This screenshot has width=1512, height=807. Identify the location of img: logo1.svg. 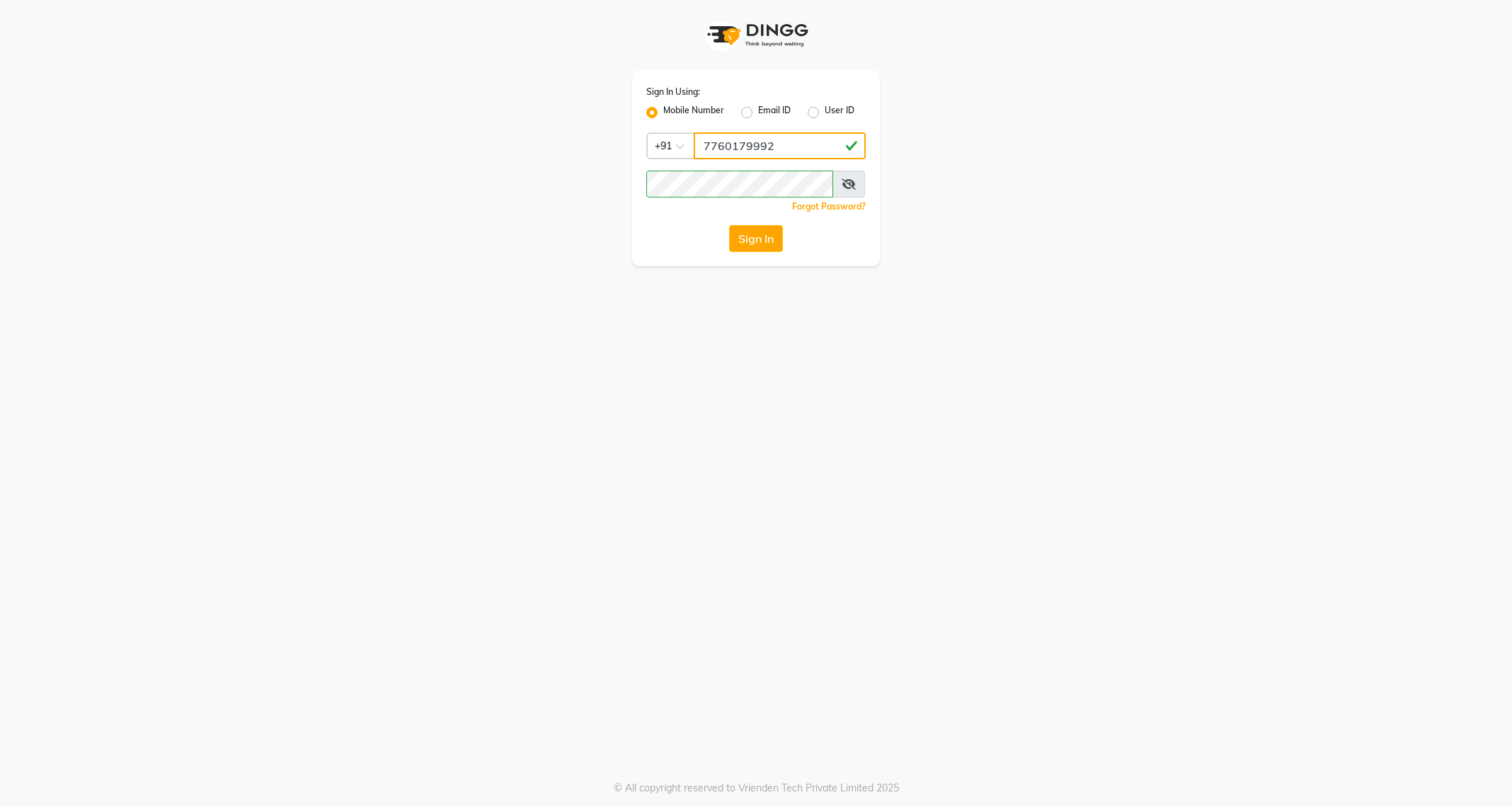
(756, 35).